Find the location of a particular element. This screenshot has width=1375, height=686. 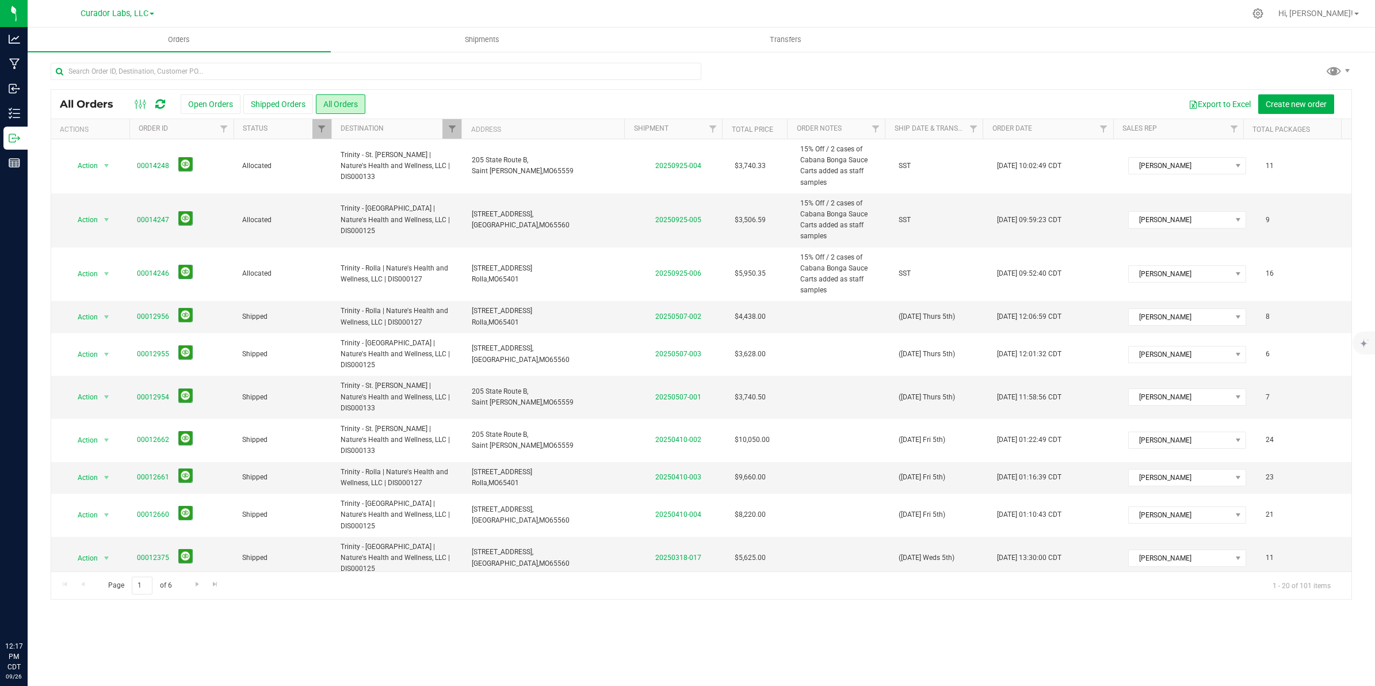

span: Trinity - Rolla | Nature's Health and Wellness, LLC | DIS000127 is located at coordinates (399, 316).